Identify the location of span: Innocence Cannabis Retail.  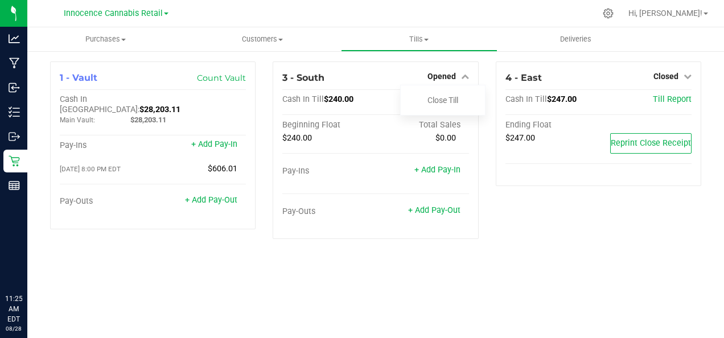
(113, 13).